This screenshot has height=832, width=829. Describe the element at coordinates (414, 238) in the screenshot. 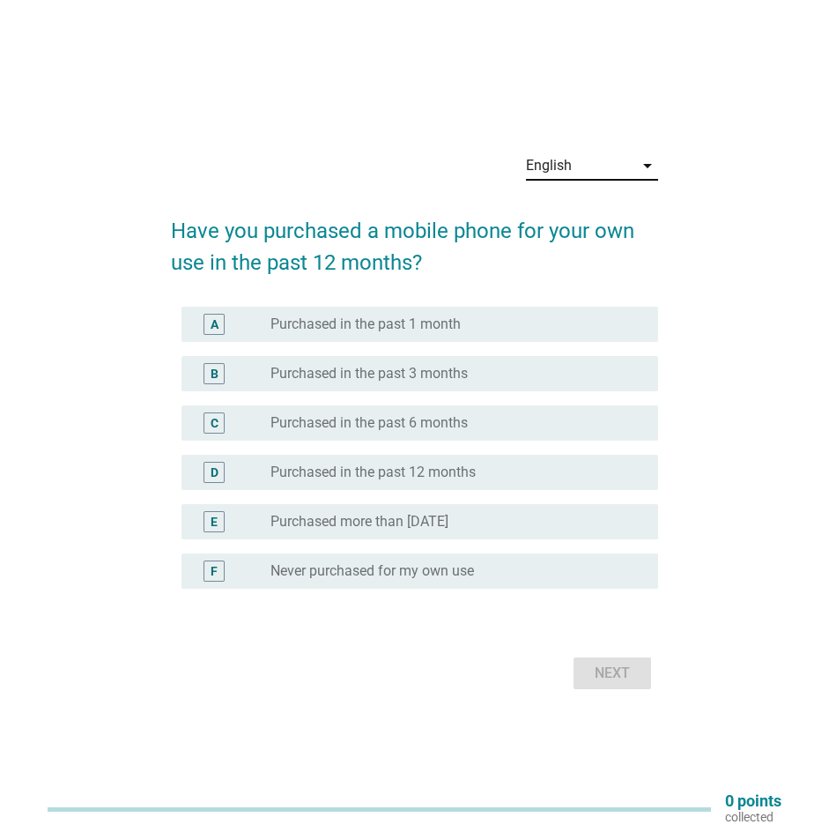

I see `h2: Have you purchased a mobile phone for your own use in the past 12 months?` at that location.